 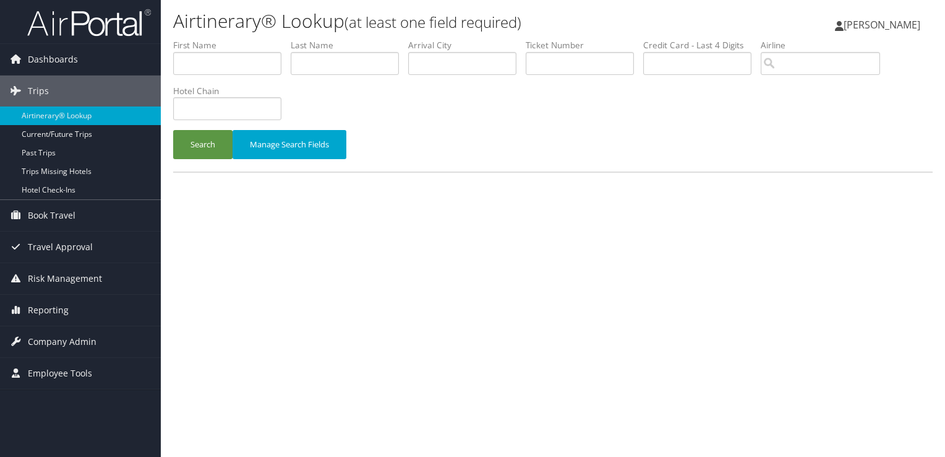 What do you see at coordinates (65, 278) in the screenshot?
I see `span: Risk Management` at bounding box center [65, 278].